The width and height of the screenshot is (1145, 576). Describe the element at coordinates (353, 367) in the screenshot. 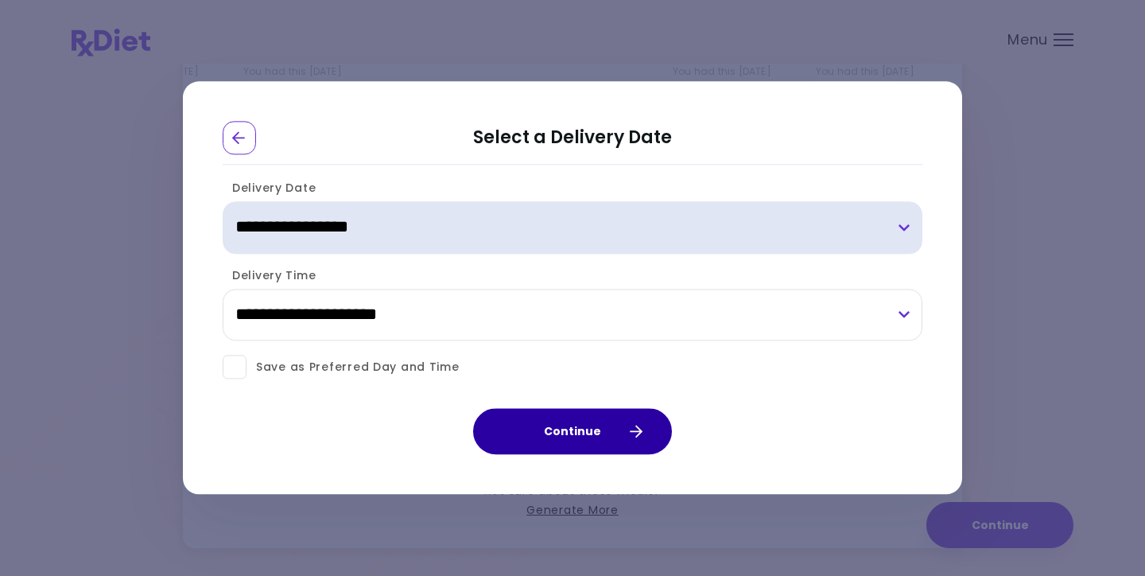

I see `span: Save as Preferred Day and Time` at that location.